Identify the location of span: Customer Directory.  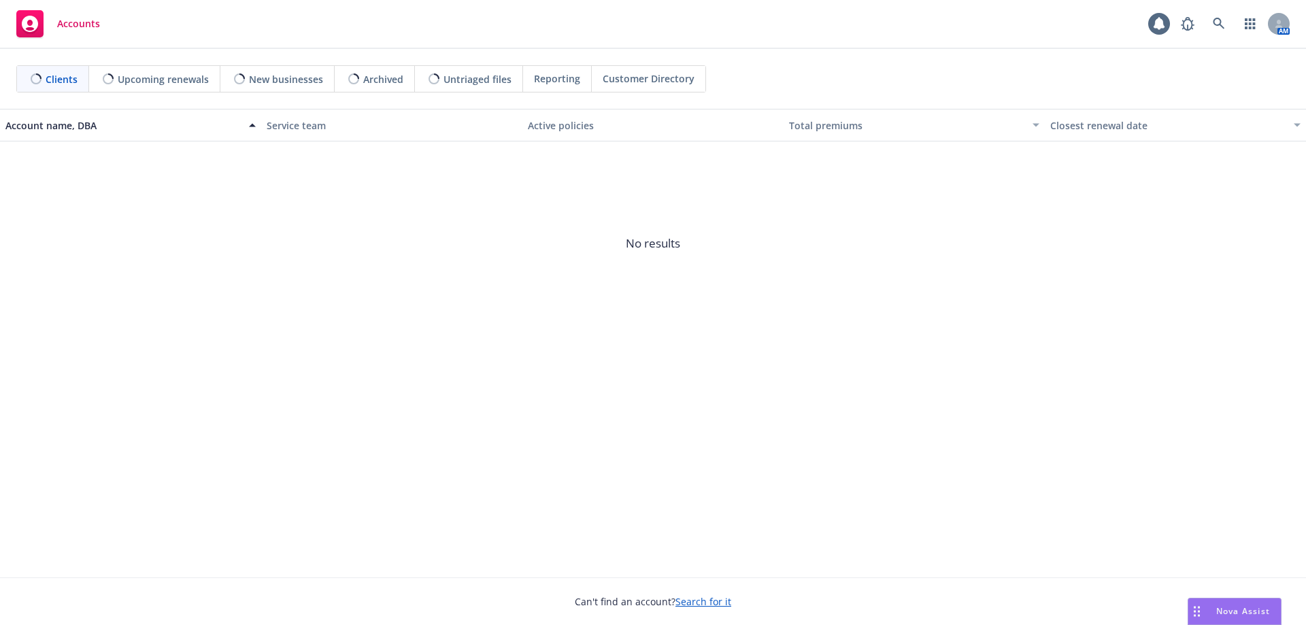
(648, 78).